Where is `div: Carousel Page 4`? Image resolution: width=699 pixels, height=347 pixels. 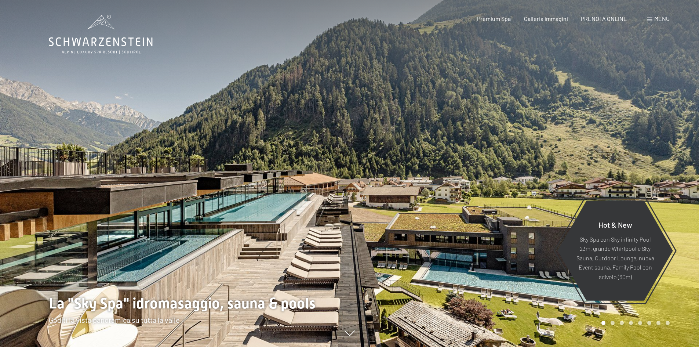
div: Carousel Page 4 is located at coordinates (630, 322).